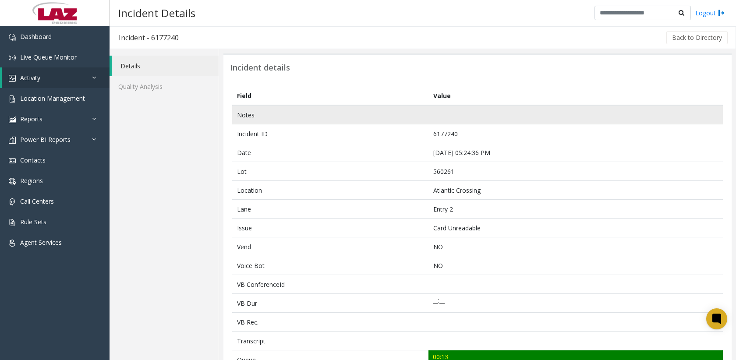 This screenshot has height=360, width=736. Describe the element at coordinates (330, 284) in the screenshot. I see `td: VB ConferenceId` at that location.